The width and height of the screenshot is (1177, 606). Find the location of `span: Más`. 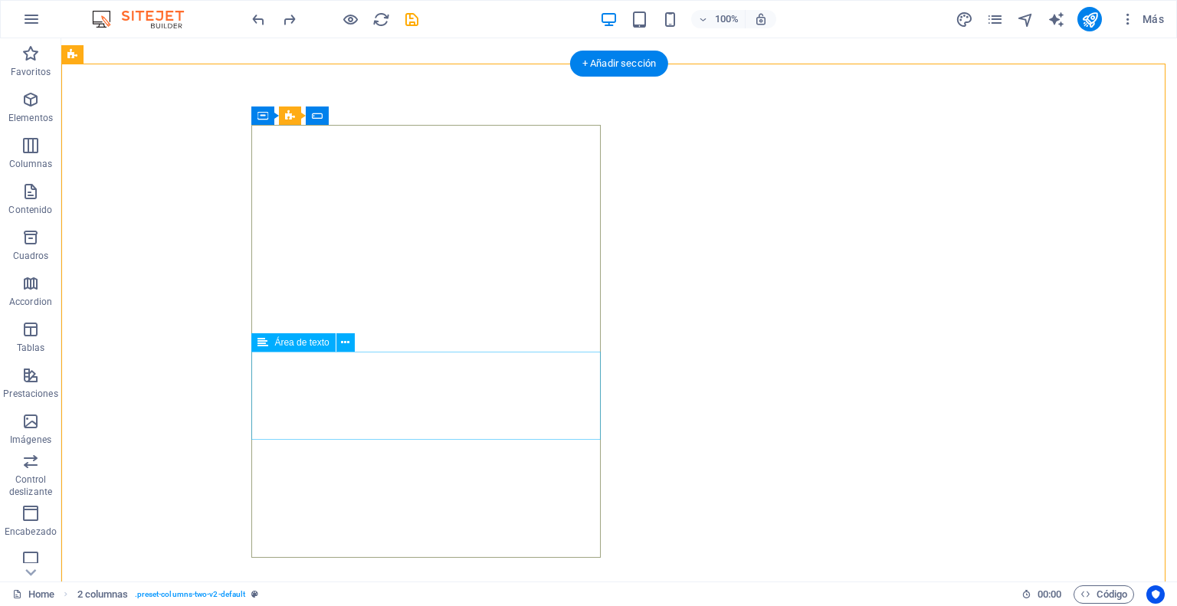

span: Más is located at coordinates (1142, 19).